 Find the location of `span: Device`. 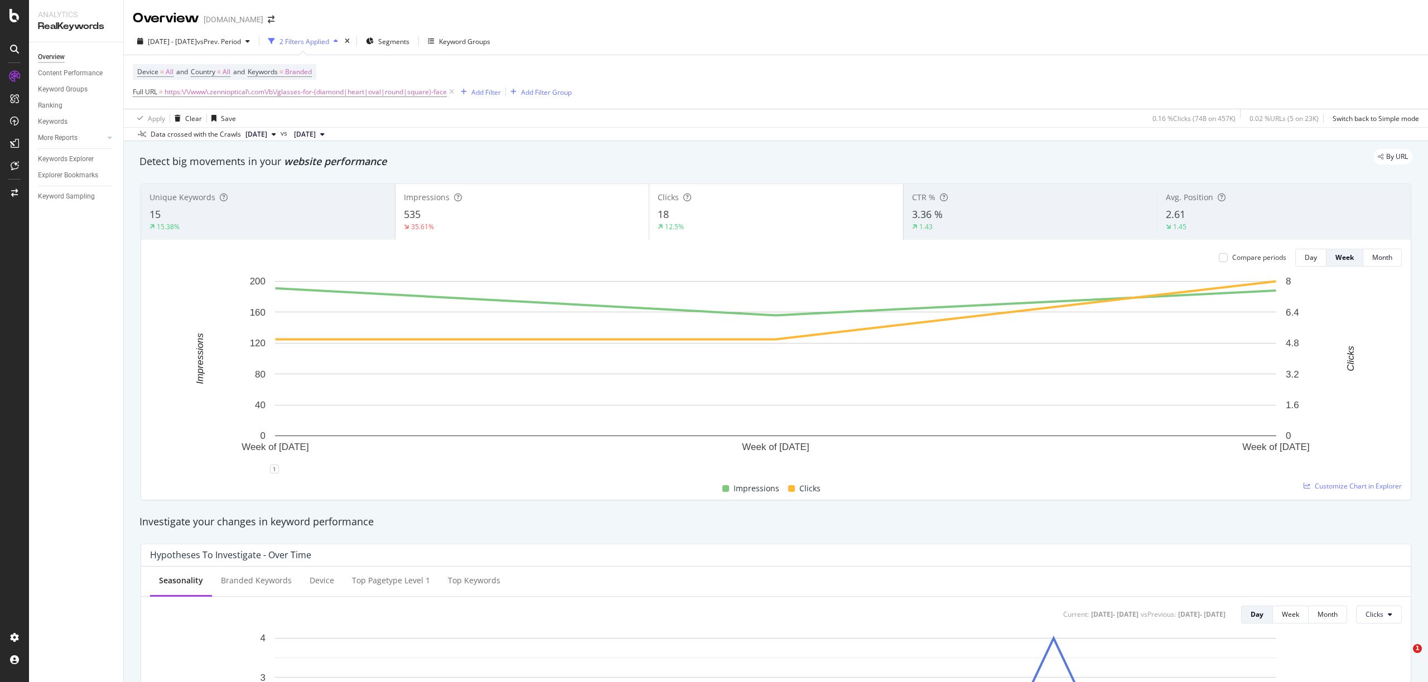

span: Device is located at coordinates (148, 71).